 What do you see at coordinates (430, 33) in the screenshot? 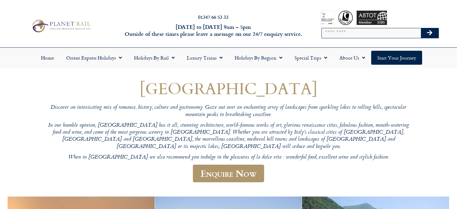
I see `button: Search` at bounding box center [430, 33].